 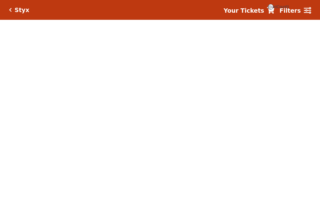 What do you see at coordinates (295, 11) in the screenshot?
I see `a: Filters` at bounding box center [295, 11].